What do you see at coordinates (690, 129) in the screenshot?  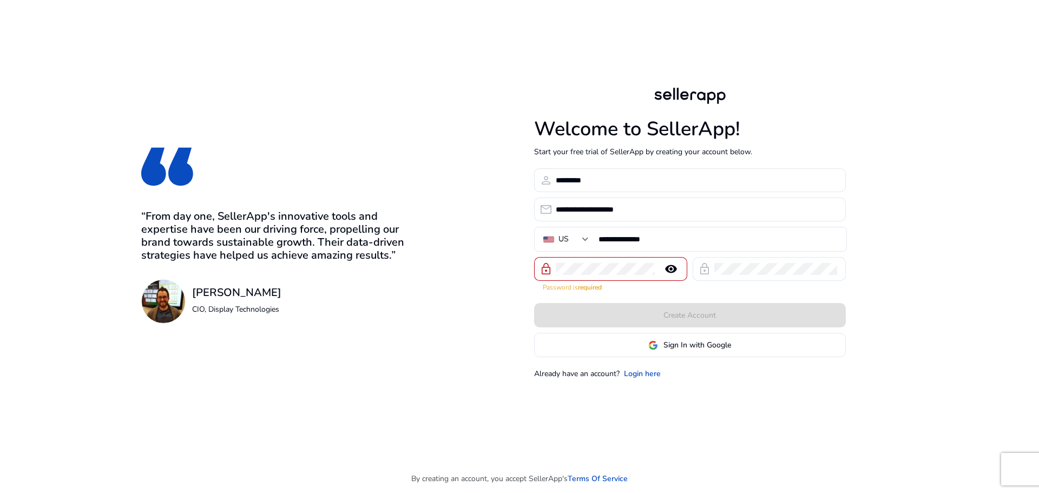 I see `h1: Welcome to SellerApp!` at bounding box center [690, 129].